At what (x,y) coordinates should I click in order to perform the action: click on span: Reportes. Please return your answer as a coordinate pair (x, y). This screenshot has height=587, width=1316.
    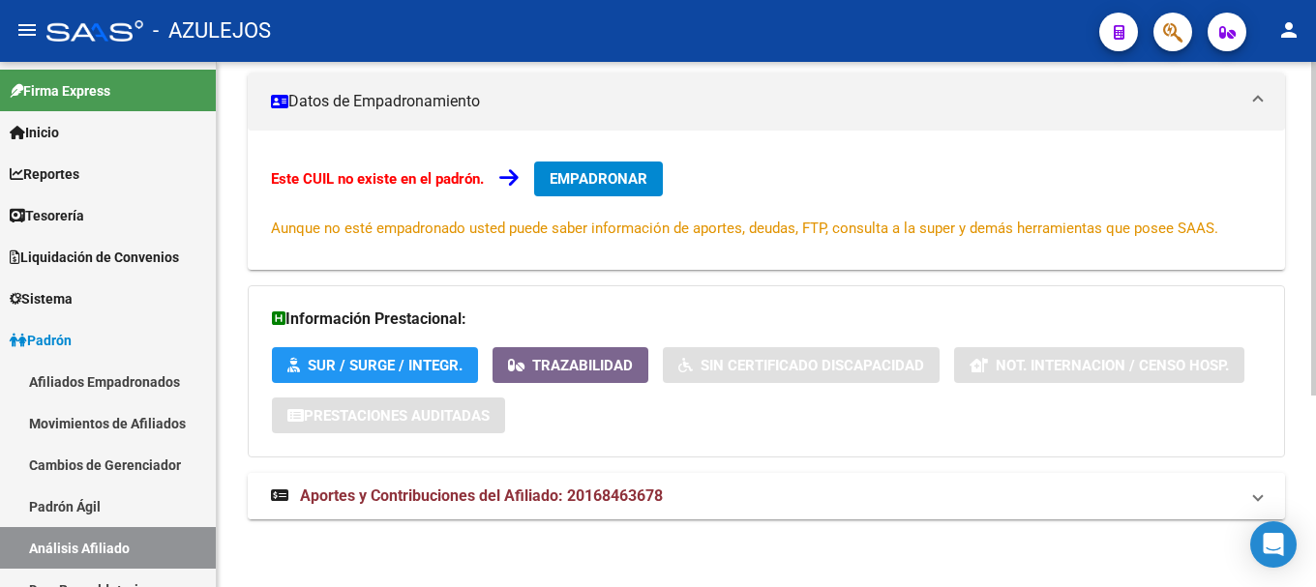
    Looking at the image, I should click on (45, 174).